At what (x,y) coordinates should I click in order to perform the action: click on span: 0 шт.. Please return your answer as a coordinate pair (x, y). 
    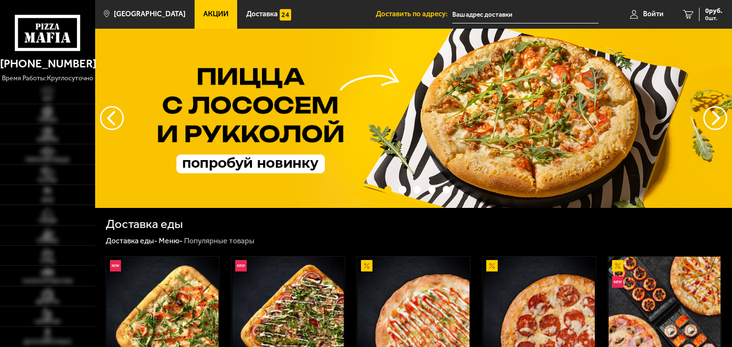
    Looking at the image, I should click on (714, 18).